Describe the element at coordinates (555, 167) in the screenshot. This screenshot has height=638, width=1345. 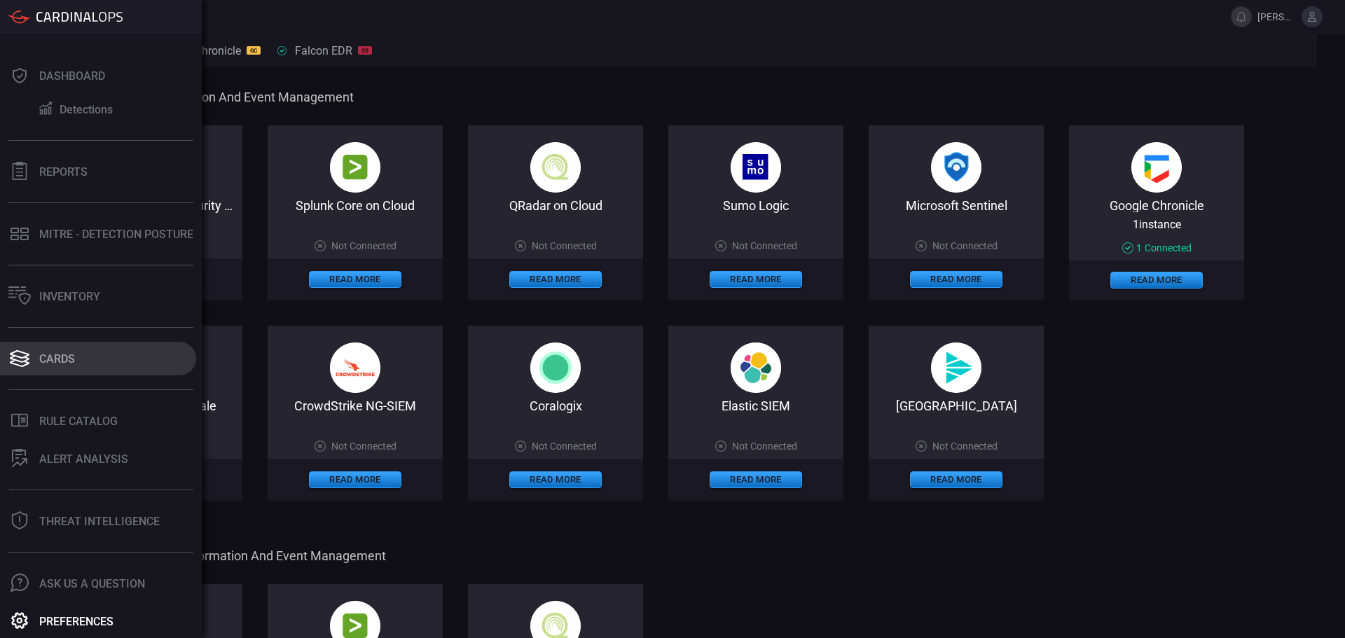
I see `img: qradar_on_cloud-CqUPbAk2.png` at that location.